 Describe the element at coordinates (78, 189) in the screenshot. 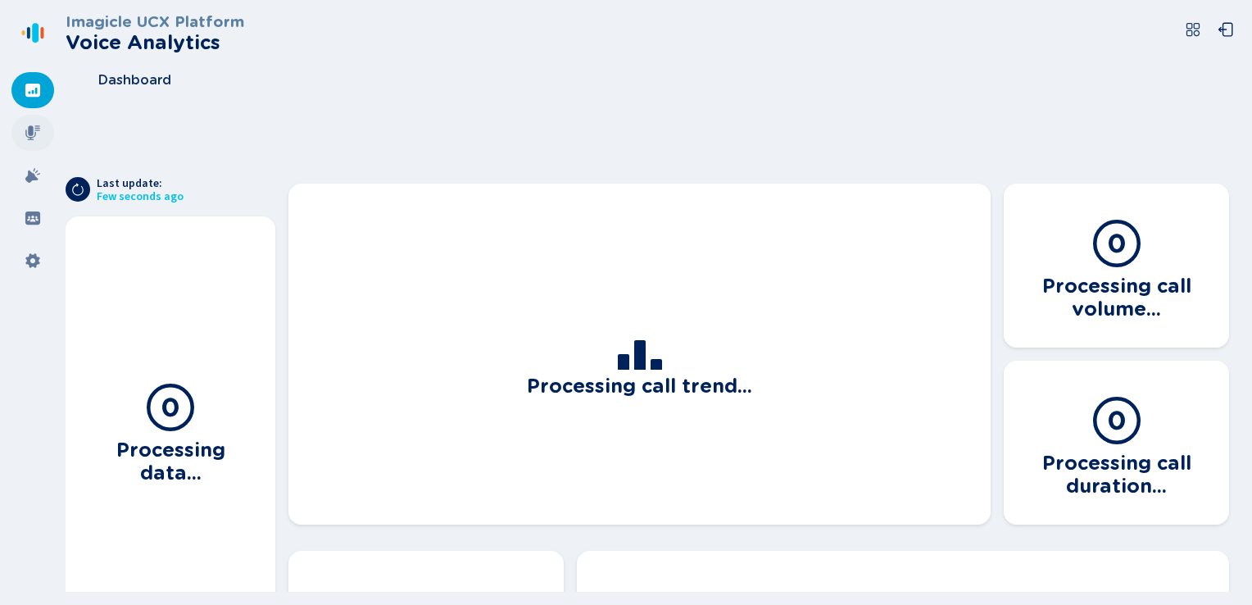

I see `svg: arrow-clockwise` at that location.